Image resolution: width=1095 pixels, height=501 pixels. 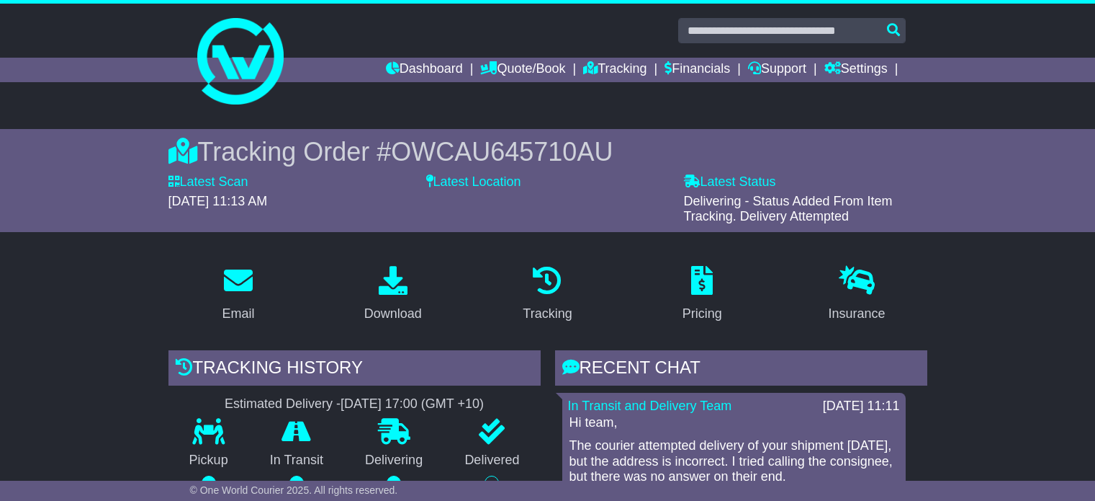 I want to click on a: Quote/Book, so click(x=523, y=70).